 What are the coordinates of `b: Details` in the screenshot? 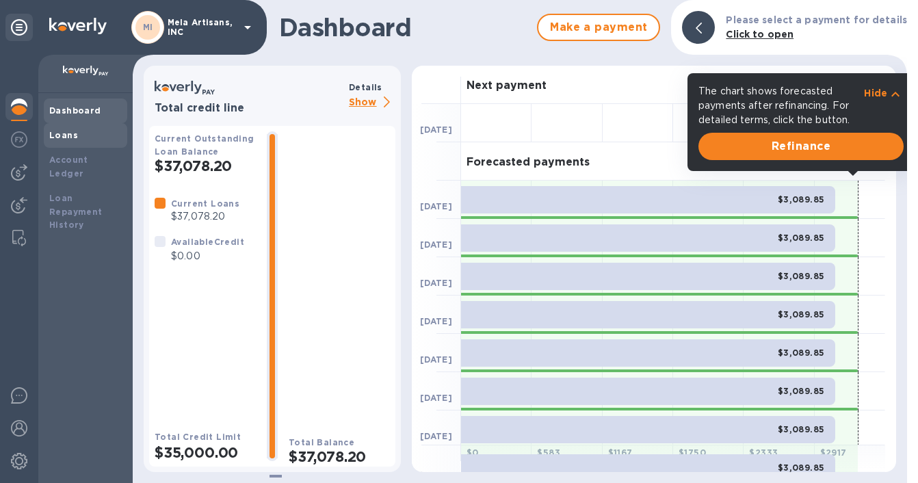 It's located at (365, 87).